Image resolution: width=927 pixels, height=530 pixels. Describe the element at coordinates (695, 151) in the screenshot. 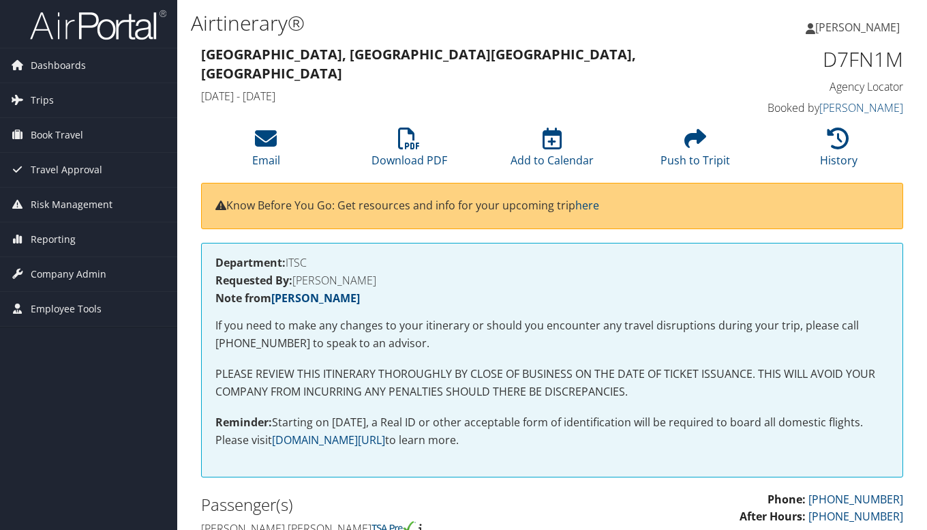

I see `a: Push to Tripit` at that location.